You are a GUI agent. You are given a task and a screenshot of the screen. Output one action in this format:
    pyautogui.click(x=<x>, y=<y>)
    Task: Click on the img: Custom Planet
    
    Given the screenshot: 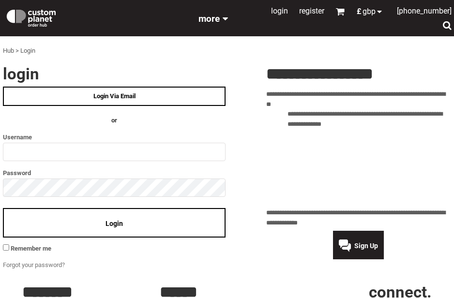 What is the action you would take?
    pyautogui.click(x=31, y=17)
    